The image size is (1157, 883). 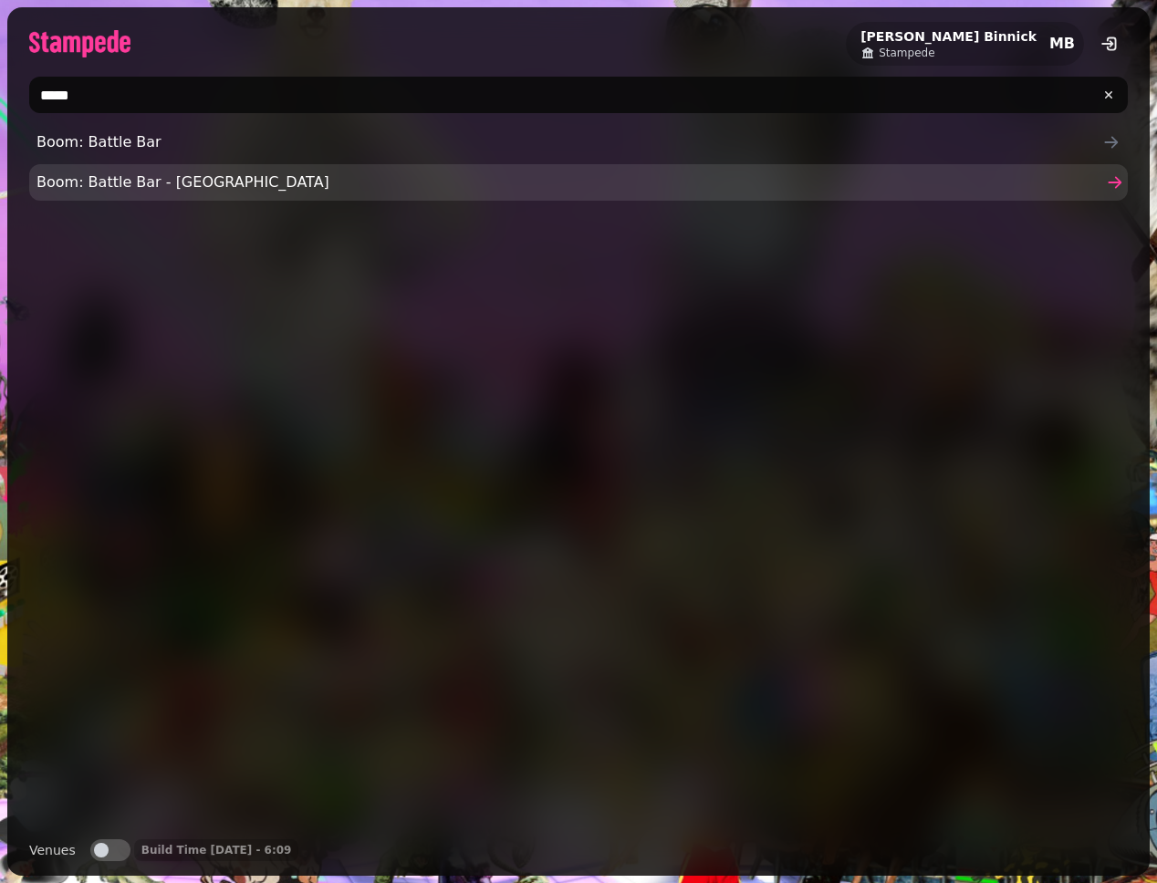 What do you see at coordinates (1110, 44) in the screenshot?
I see `button: logout` at bounding box center [1110, 44].